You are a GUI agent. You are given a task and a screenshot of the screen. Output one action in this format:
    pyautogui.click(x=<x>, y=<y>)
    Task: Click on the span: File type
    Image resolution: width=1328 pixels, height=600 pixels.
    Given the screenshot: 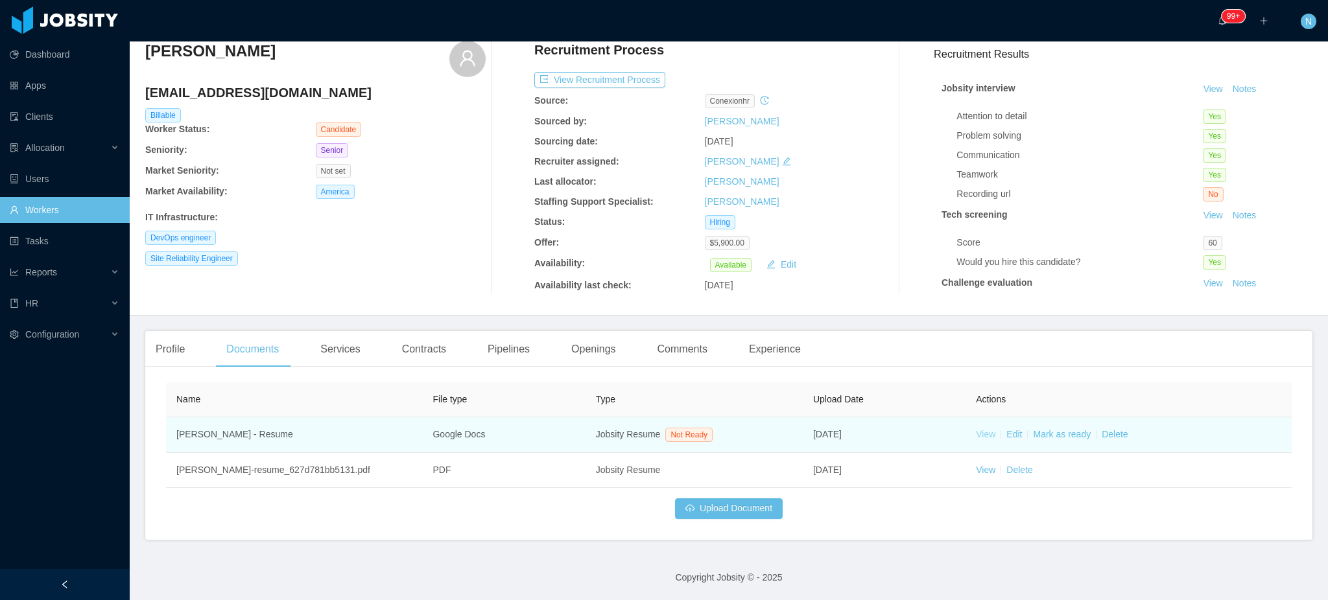 What is the action you would take?
    pyautogui.click(x=449, y=399)
    